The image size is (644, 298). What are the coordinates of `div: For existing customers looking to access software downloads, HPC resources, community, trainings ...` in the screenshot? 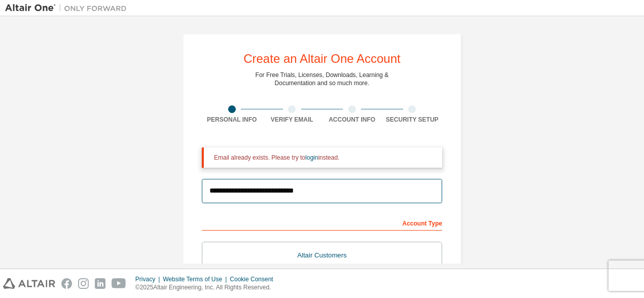 It's located at (322, 271).